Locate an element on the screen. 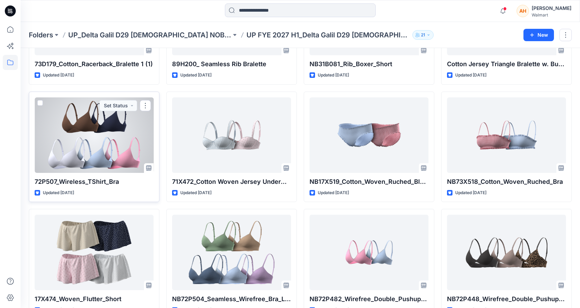 Image resolution: width=580 pixels, height=308 pixels. p: 71X472_Cotton Woven Jersey Underwire Bra is located at coordinates (231, 182).